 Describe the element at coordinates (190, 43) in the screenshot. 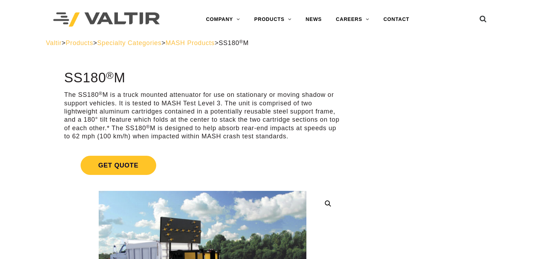

I see `span: MASH Products` at that location.